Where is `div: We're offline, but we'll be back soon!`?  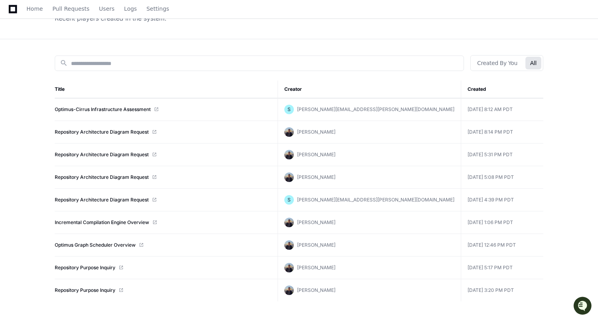
div: We're offline, but we'll be back soon! is located at coordinates (71, 70).